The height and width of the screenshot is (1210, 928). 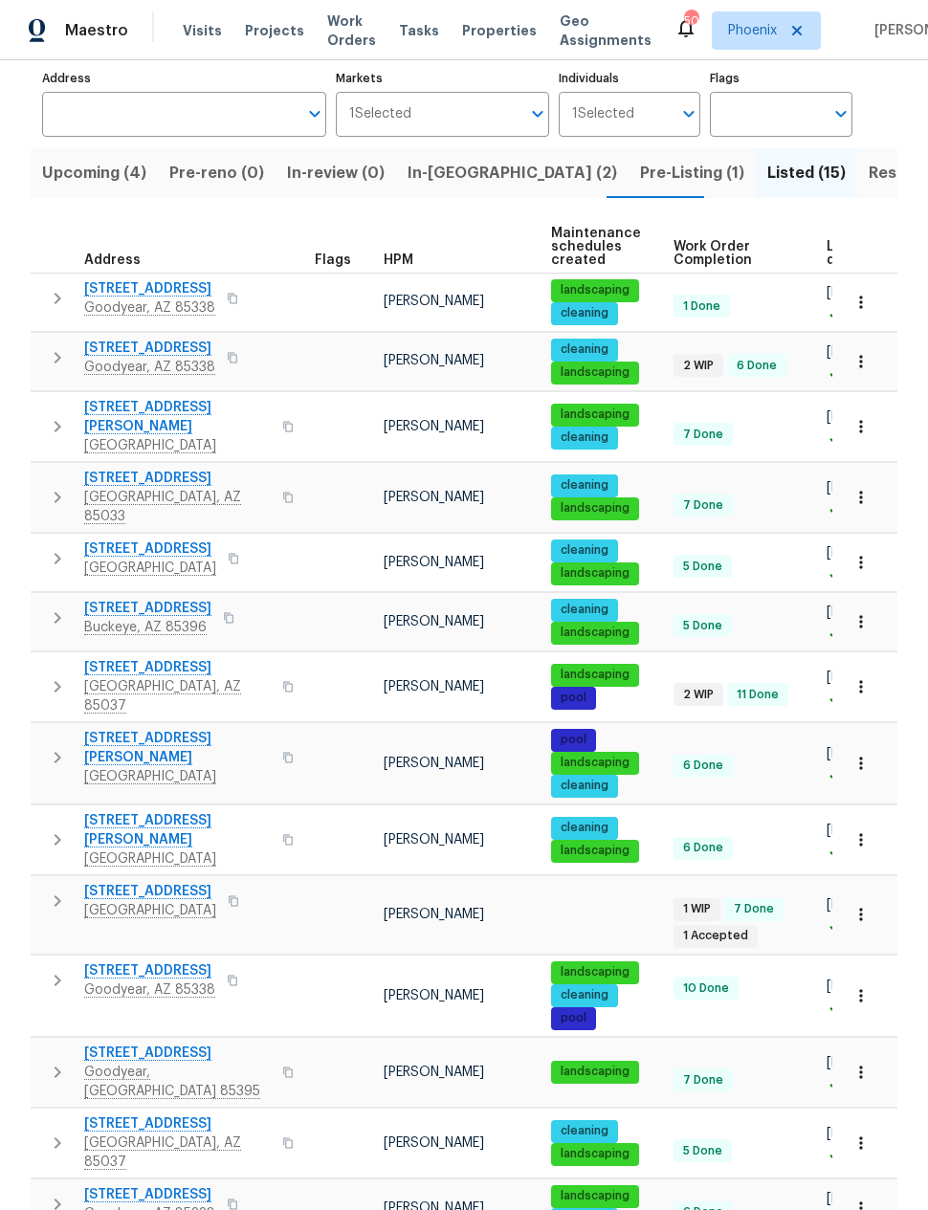 I want to click on span: Flags, so click(x=333, y=260).